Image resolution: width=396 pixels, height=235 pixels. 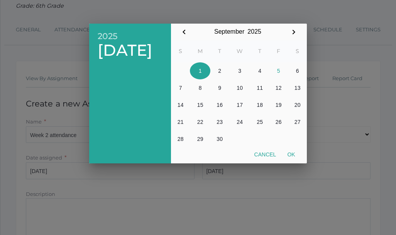 What do you see at coordinates (180, 51) in the screenshot?
I see `abbr: Sunday` at bounding box center [180, 51].